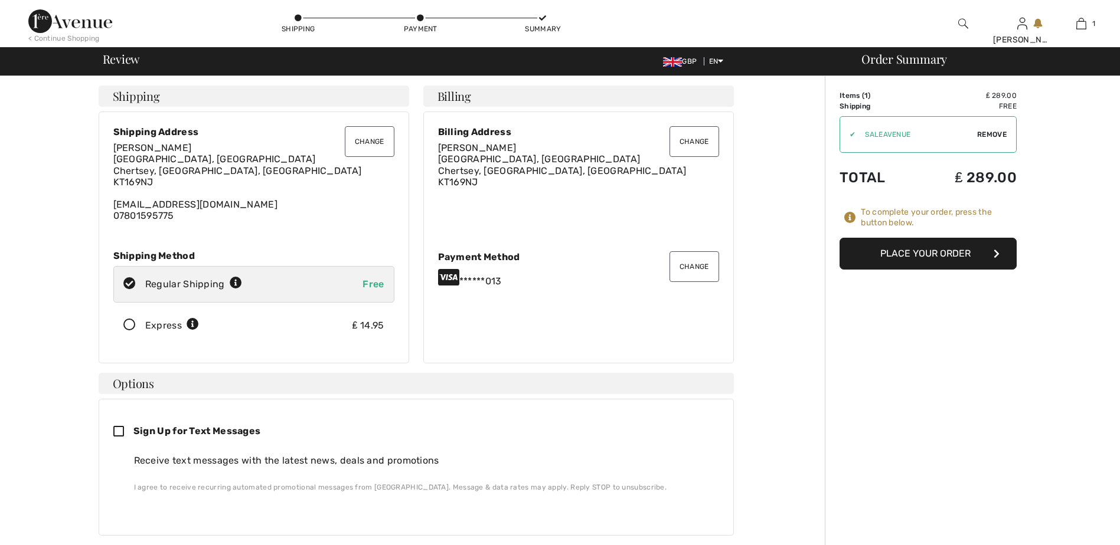 This screenshot has height=545, width=1120. I want to click on div: Receive text messages with the latest news, deals and promotions, so click(421, 461).